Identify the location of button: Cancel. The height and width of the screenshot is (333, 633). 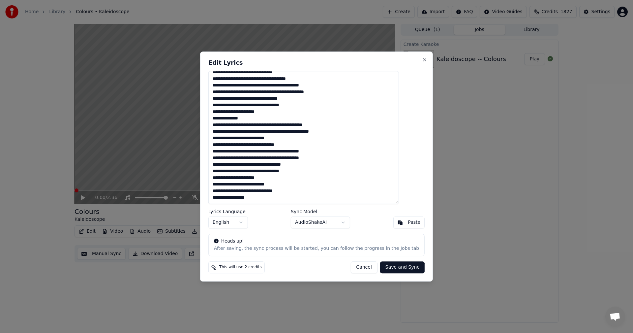
(364, 267).